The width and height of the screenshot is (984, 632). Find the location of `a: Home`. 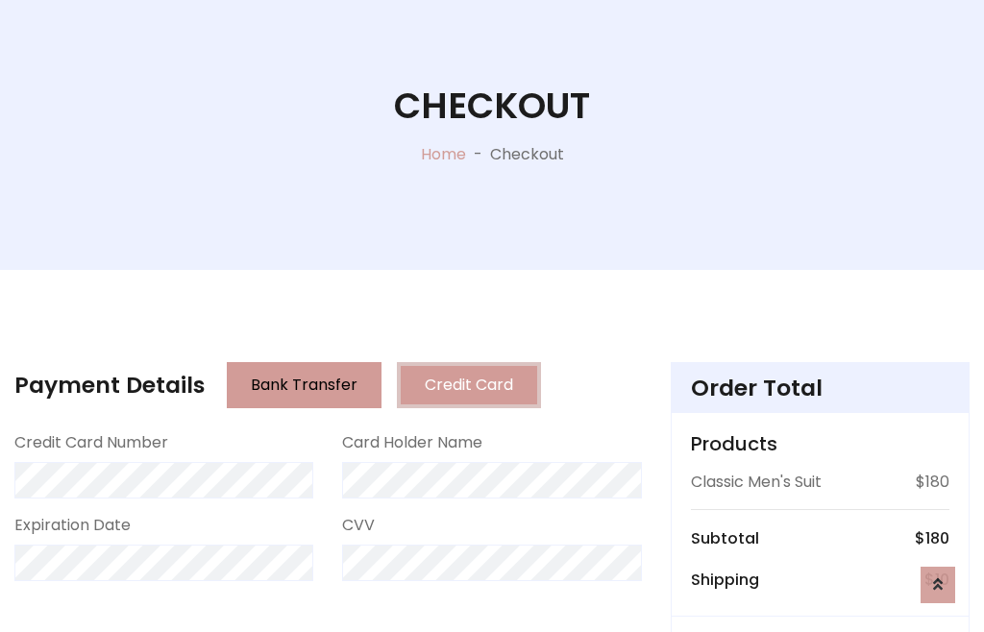

a: Home is located at coordinates (443, 154).